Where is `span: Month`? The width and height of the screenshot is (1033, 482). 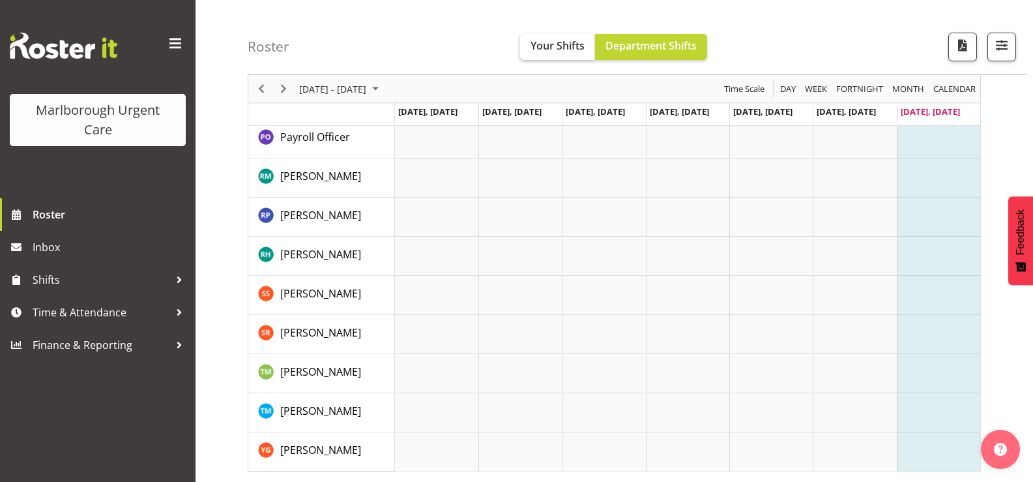
span: Month is located at coordinates (908, 89).